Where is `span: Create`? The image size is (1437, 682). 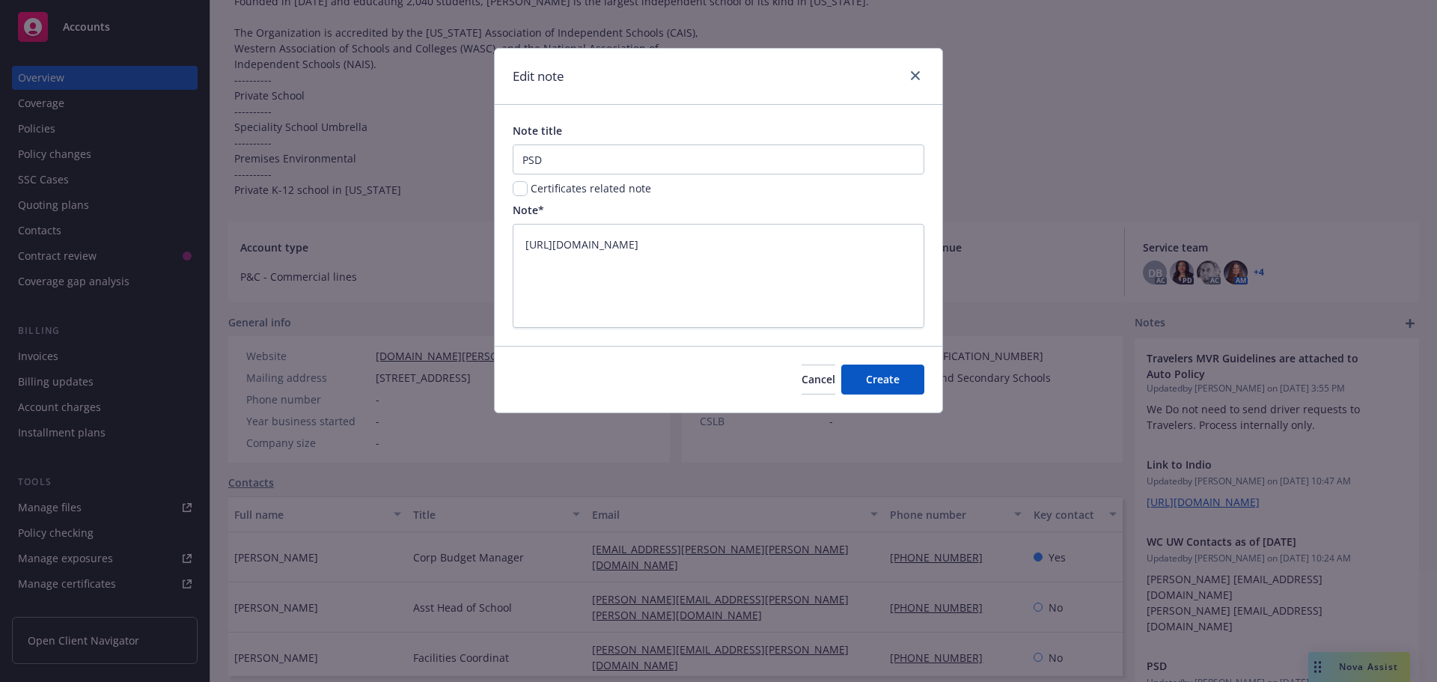 span: Create is located at coordinates (883, 379).